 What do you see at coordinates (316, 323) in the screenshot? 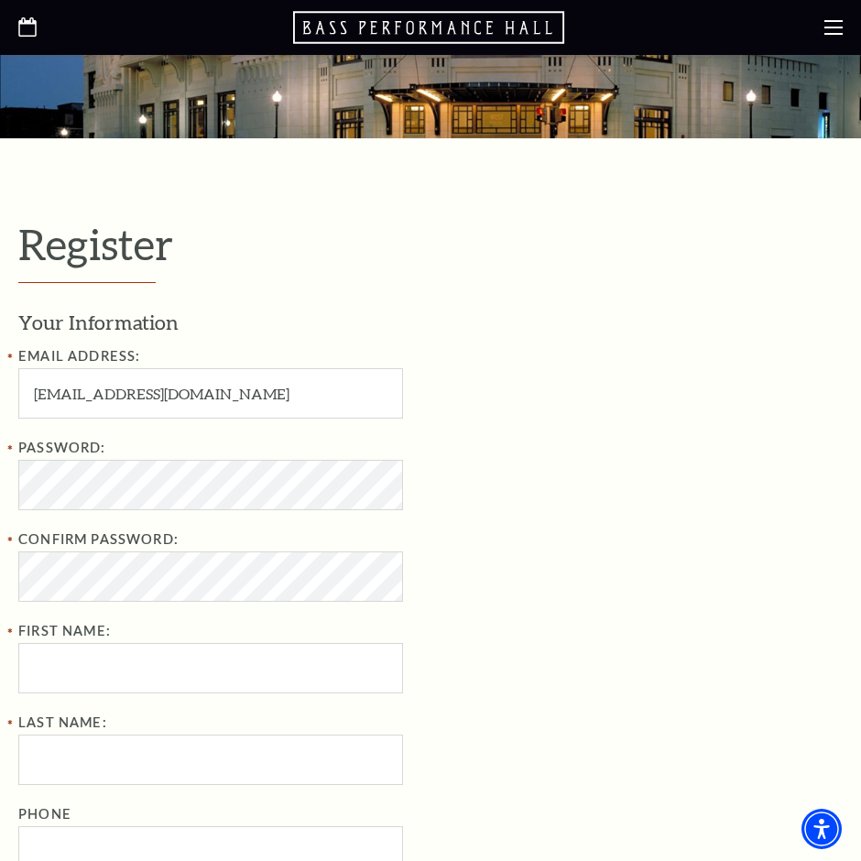
I see `h3: Your Information` at bounding box center [316, 323].